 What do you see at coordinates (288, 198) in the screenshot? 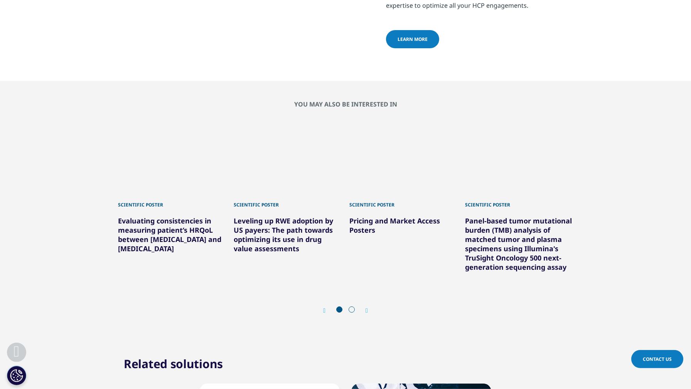
I see `div: 2 / 6` at bounding box center [288, 198].